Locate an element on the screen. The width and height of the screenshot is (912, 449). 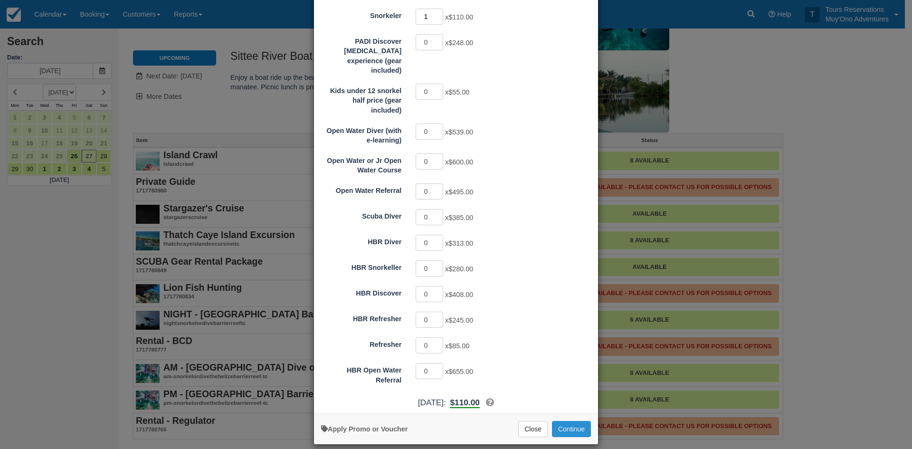
input: Open Water Referral is located at coordinates (429, 191).